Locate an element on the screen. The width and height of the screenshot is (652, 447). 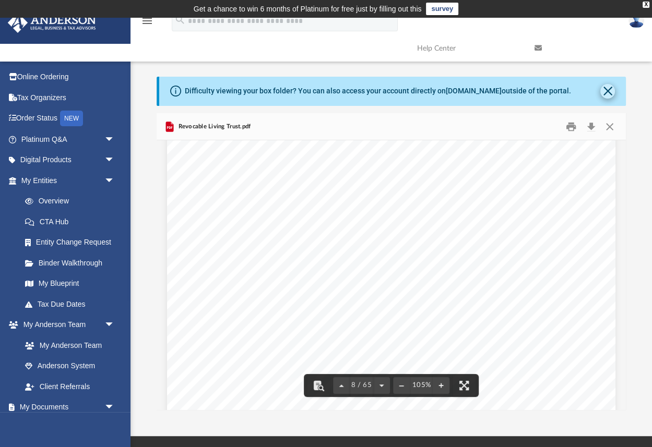
button: Zoom out is located at coordinates (401, 386).